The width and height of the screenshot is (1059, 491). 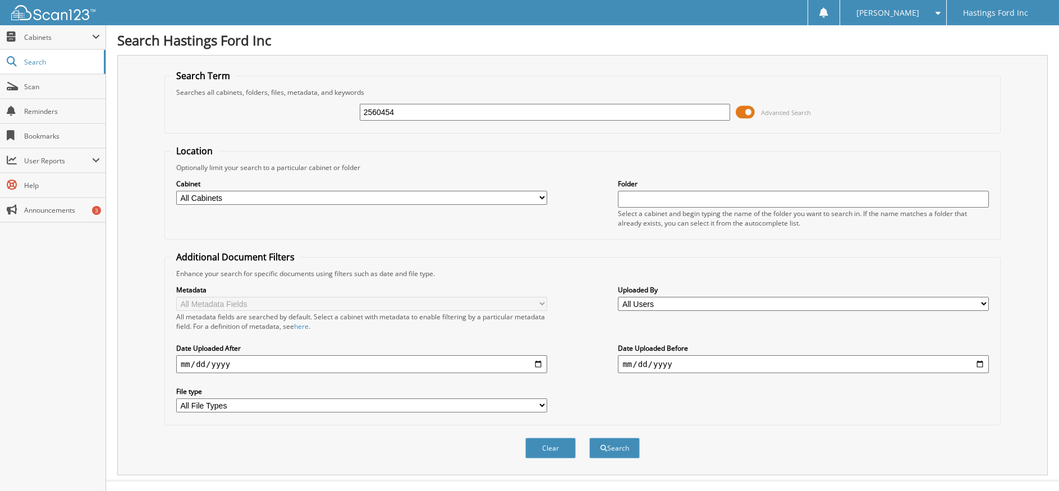 What do you see at coordinates (803, 183) in the screenshot?
I see `label: Folder` at bounding box center [803, 183].